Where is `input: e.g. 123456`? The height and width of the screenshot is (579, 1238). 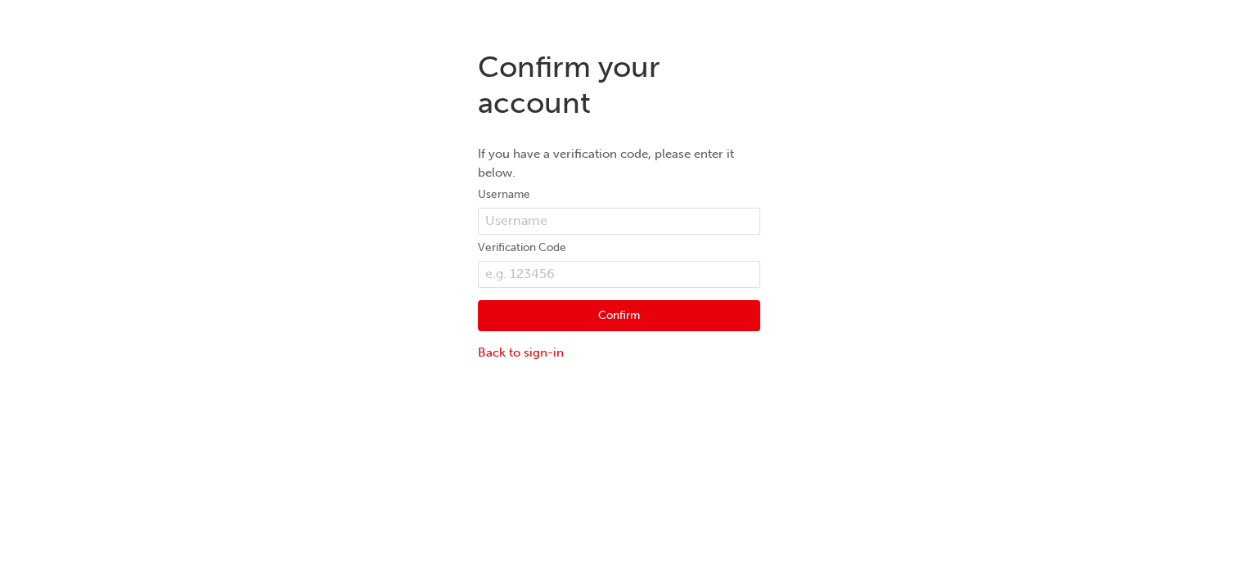
input: e.g. 123456 is located at coordinates (619, 275).